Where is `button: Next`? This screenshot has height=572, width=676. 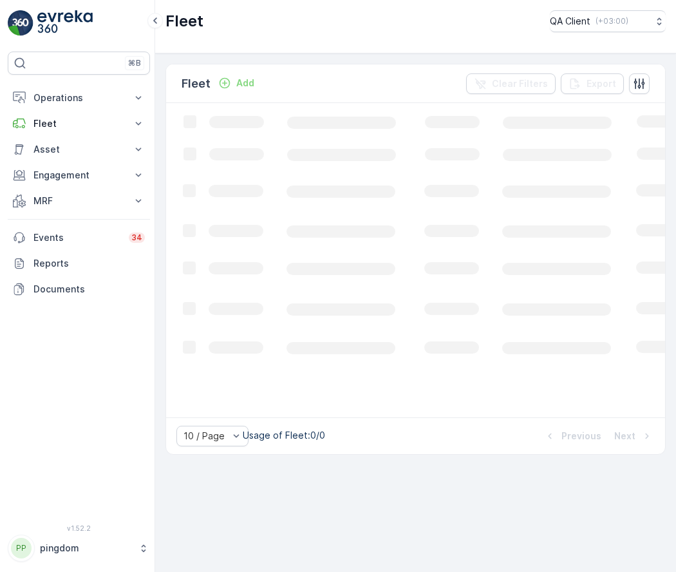 button: Next is located at coordinates (634, 436).